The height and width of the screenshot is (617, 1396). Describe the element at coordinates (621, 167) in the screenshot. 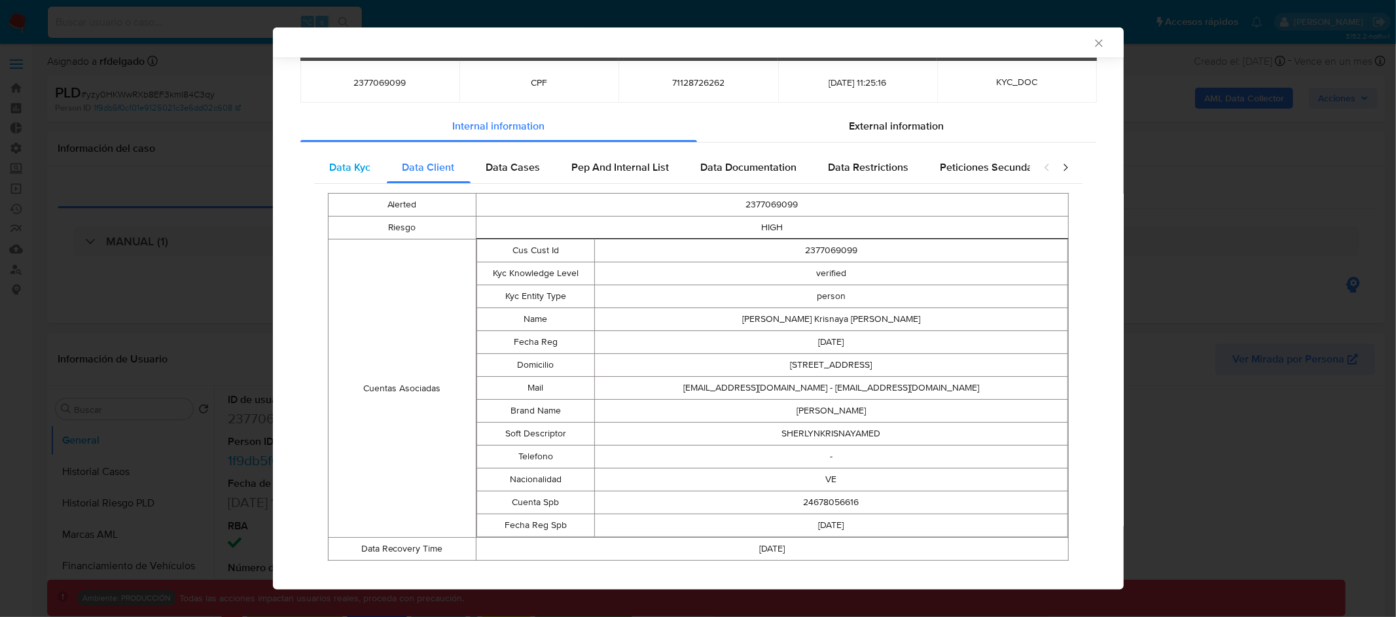

I see `span: Pep And Internal List` at that location.